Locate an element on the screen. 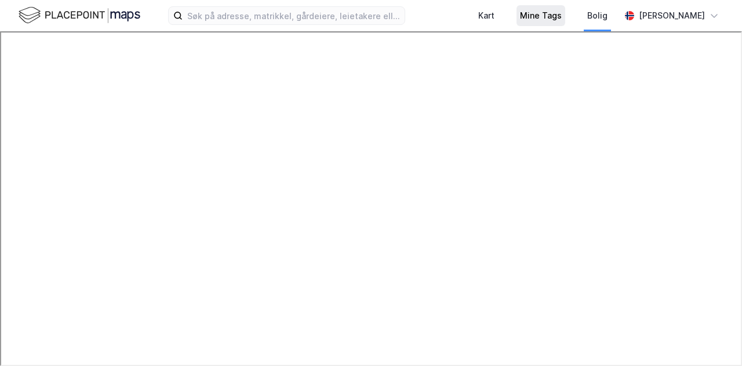 This screenshot has height=366, width=742. div: Mine Tags is located at coordinates (541, 16).